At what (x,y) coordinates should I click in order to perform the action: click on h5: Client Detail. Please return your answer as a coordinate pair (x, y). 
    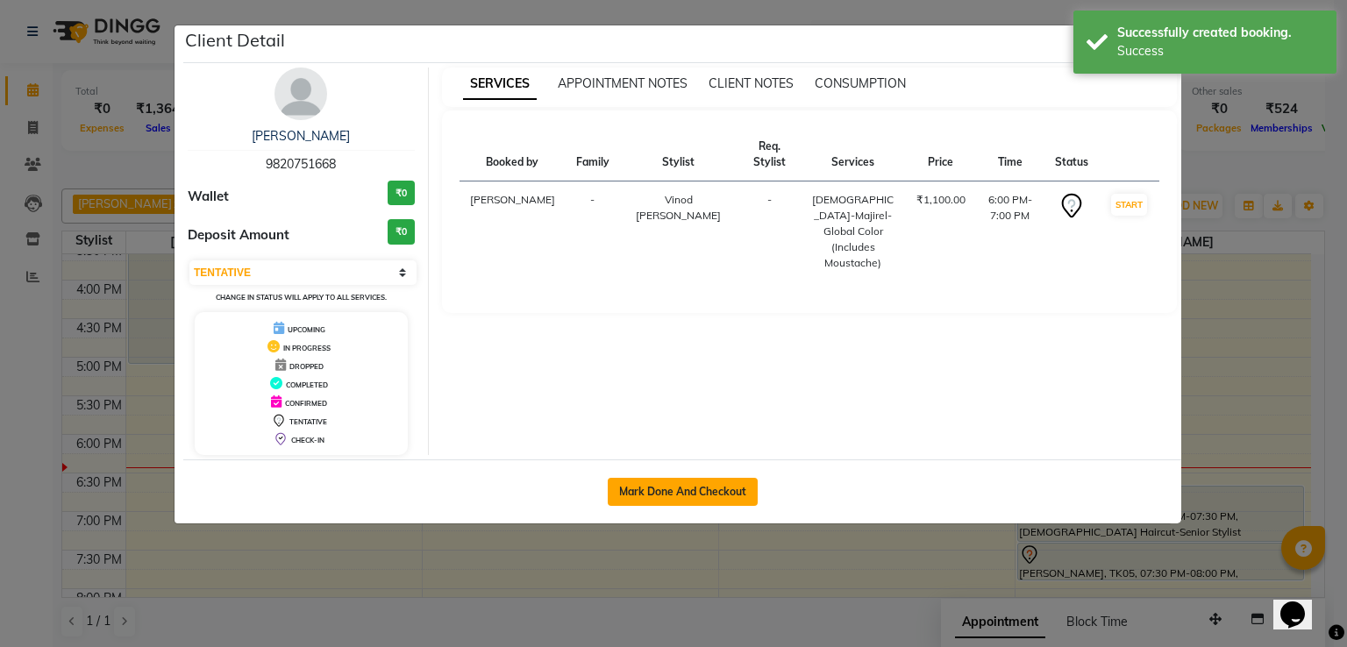
    Looking at the image, I should click on (235, 40).